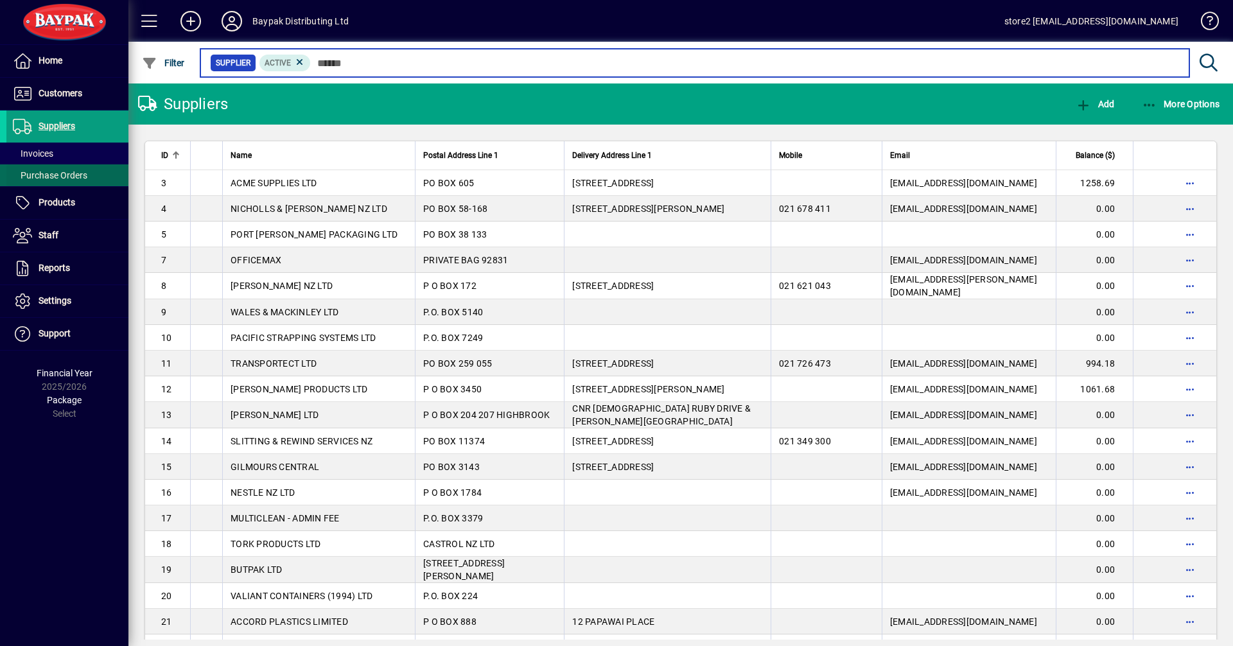  I want to click on span: P.O. BOX 3379, so click(453, 518).